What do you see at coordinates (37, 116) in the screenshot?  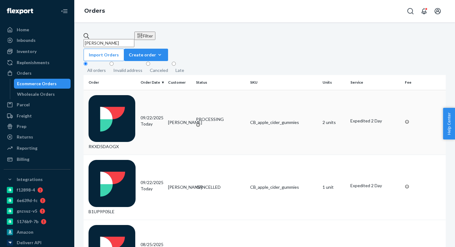 I see `a: Freight` at bounding box center [37, 116].